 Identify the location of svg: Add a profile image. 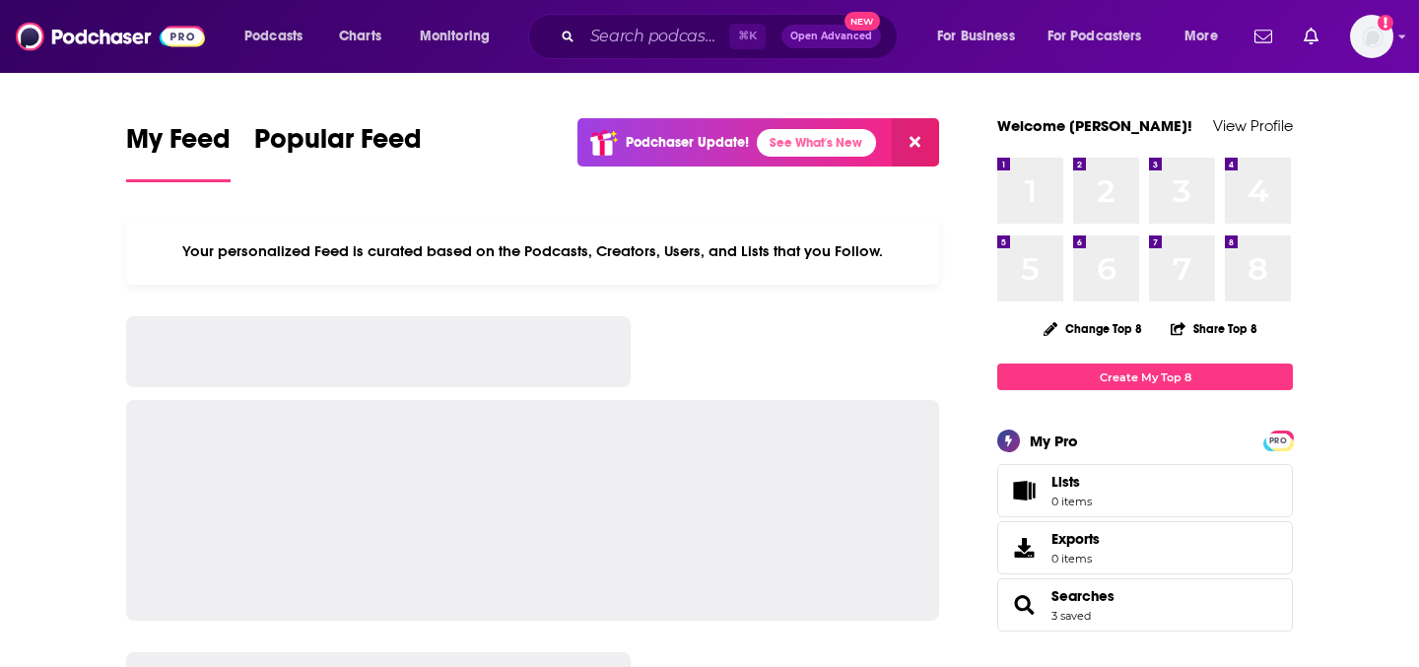
(1385, 23).